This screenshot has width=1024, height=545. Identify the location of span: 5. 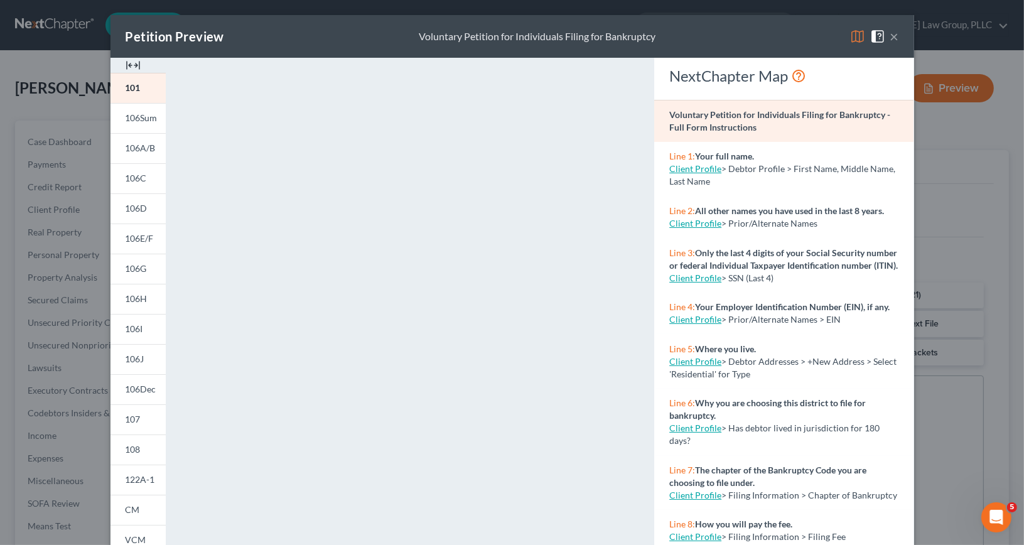
(1012, 507).